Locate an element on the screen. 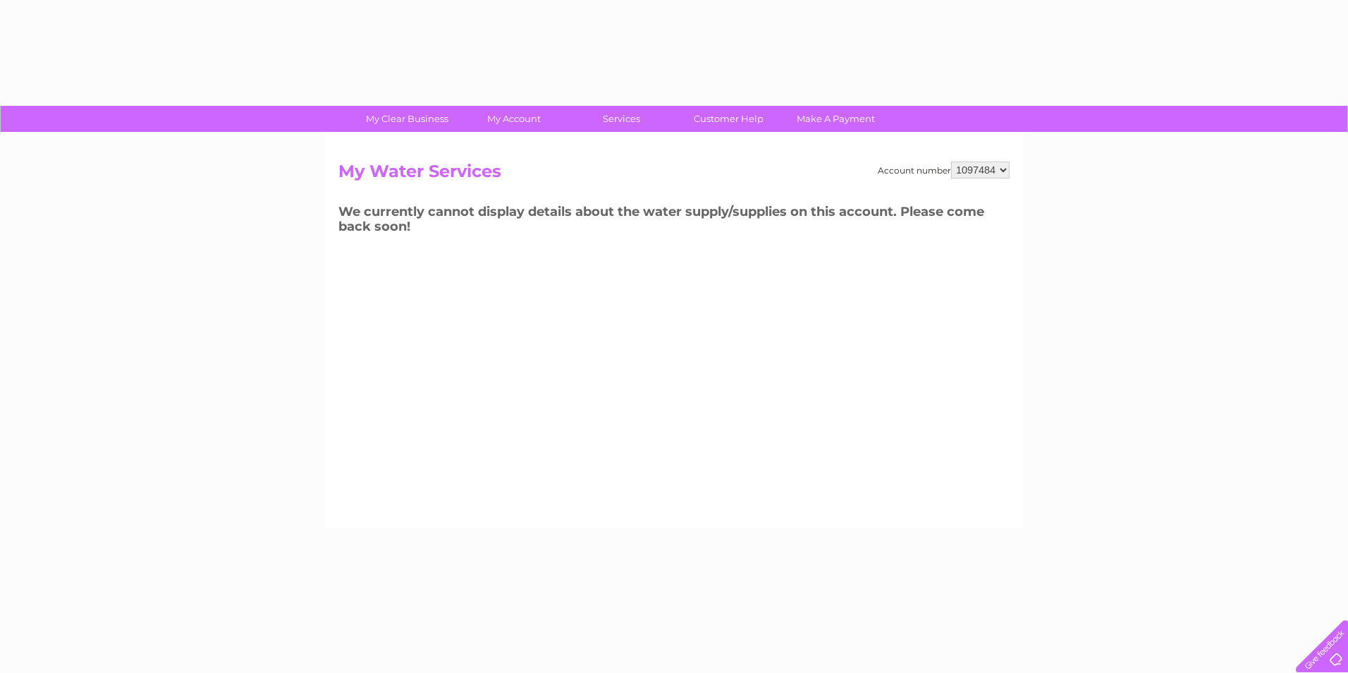  a: My Clear Business is located at coordinates (407, 118).